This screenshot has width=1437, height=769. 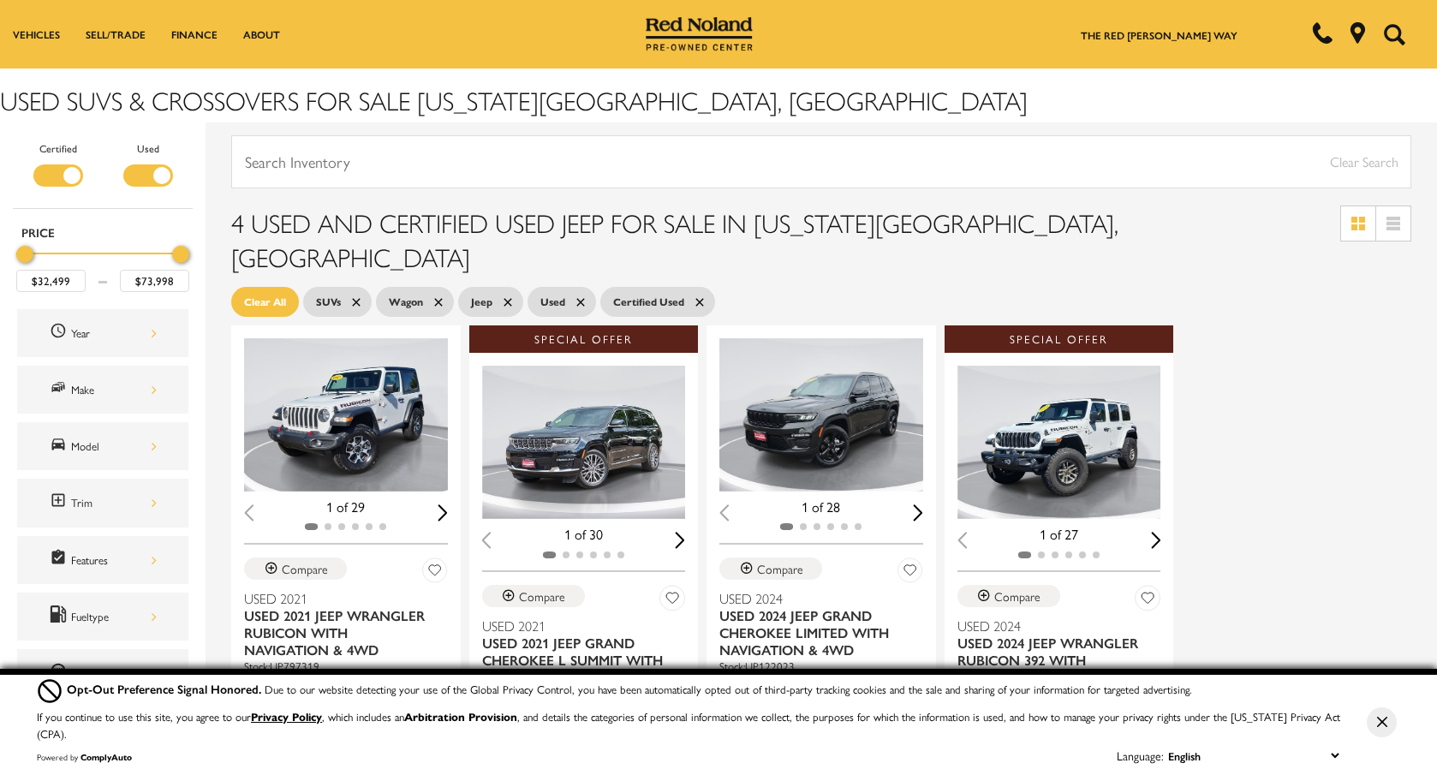 What do you see at coordinates (103, 617) in the screenshot?
I see `div: FueltypeFueltype` at bounding box center [103, 617].